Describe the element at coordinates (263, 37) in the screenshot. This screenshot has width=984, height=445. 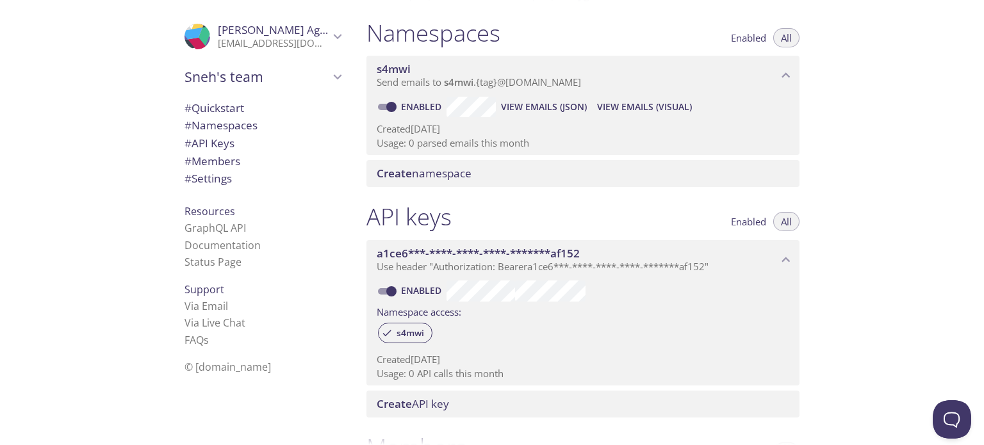
I see `div: Sneh Agrawal` at that location.